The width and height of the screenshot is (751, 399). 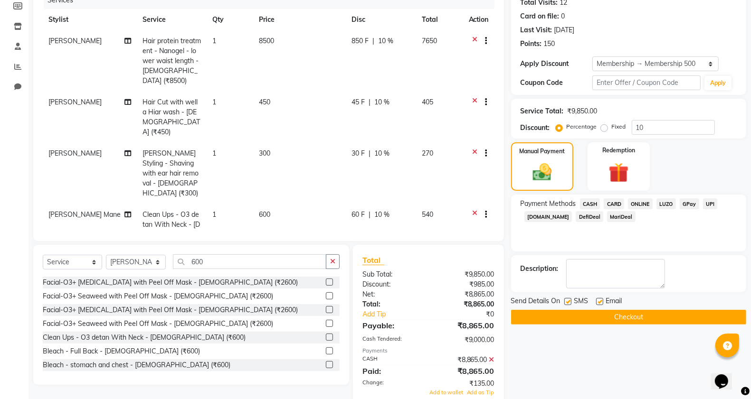 What do you see at coordinates (392, 371) in the screenshot?
I see `div: Paid:` at bounding box center [392, 371].